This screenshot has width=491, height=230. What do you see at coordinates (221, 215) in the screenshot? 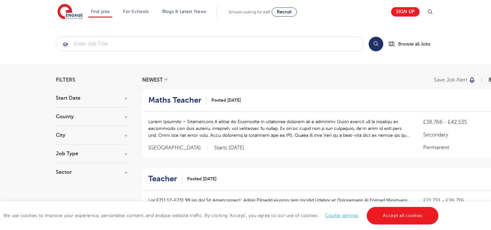
I see `span: We use cookies to improve your experience, personalise content, and analyse website traffic. By c...` at bounding box center [221, 215].